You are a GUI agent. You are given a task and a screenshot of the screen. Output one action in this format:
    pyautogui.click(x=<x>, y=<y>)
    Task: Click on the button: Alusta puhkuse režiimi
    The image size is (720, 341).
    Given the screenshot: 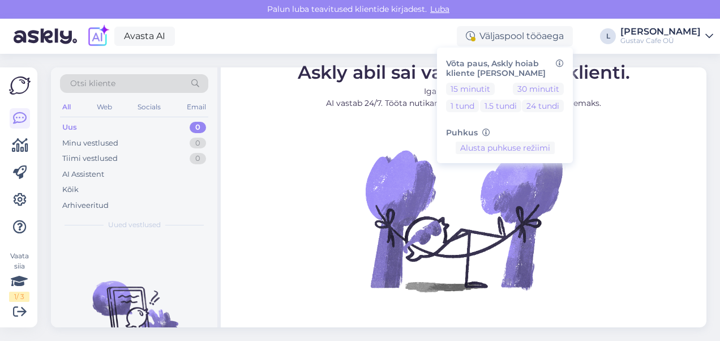 What is the action you would take?
    pyautogui.click(x=505, y=148)
    